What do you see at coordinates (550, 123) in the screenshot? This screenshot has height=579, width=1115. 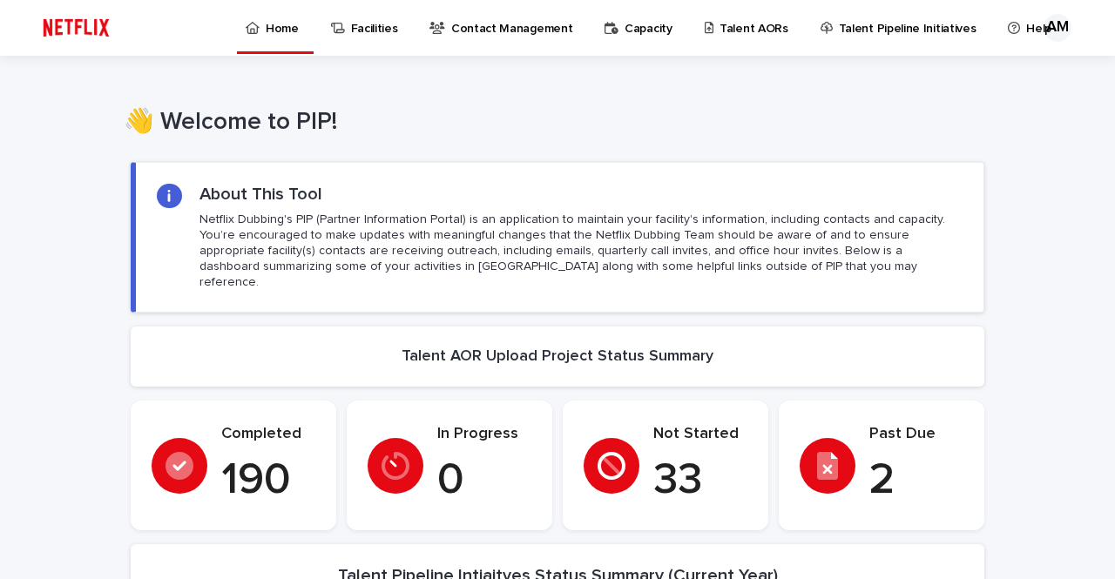 I see `h1: 👋 Welcome to PIP!` at bounding box center [550, 123].